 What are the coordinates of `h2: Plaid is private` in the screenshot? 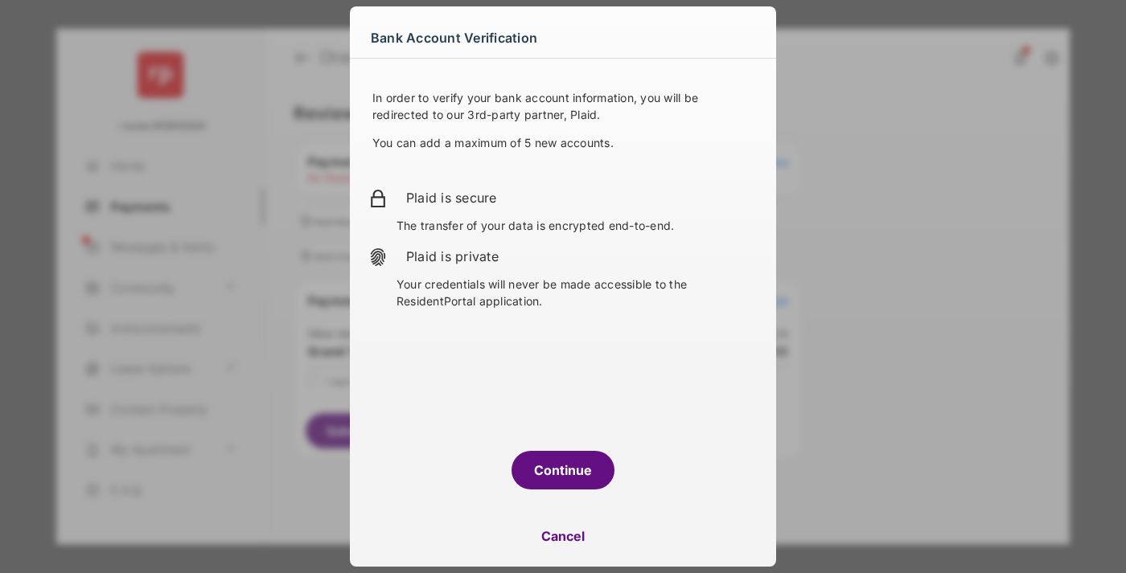 It's located at (581, 257).